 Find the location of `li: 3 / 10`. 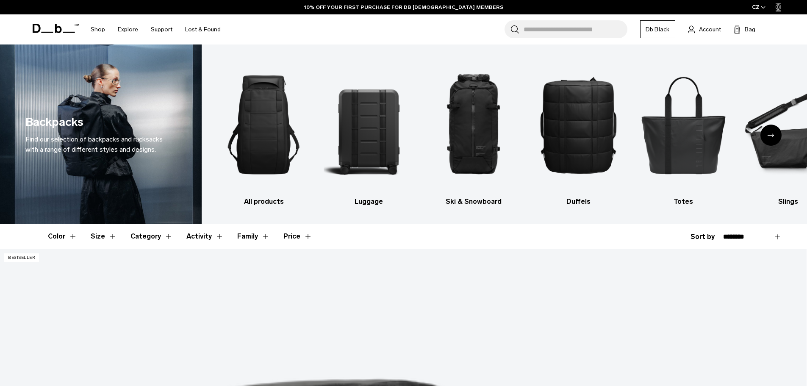

li: 3 / 10 is located at coordinates (473, 132).